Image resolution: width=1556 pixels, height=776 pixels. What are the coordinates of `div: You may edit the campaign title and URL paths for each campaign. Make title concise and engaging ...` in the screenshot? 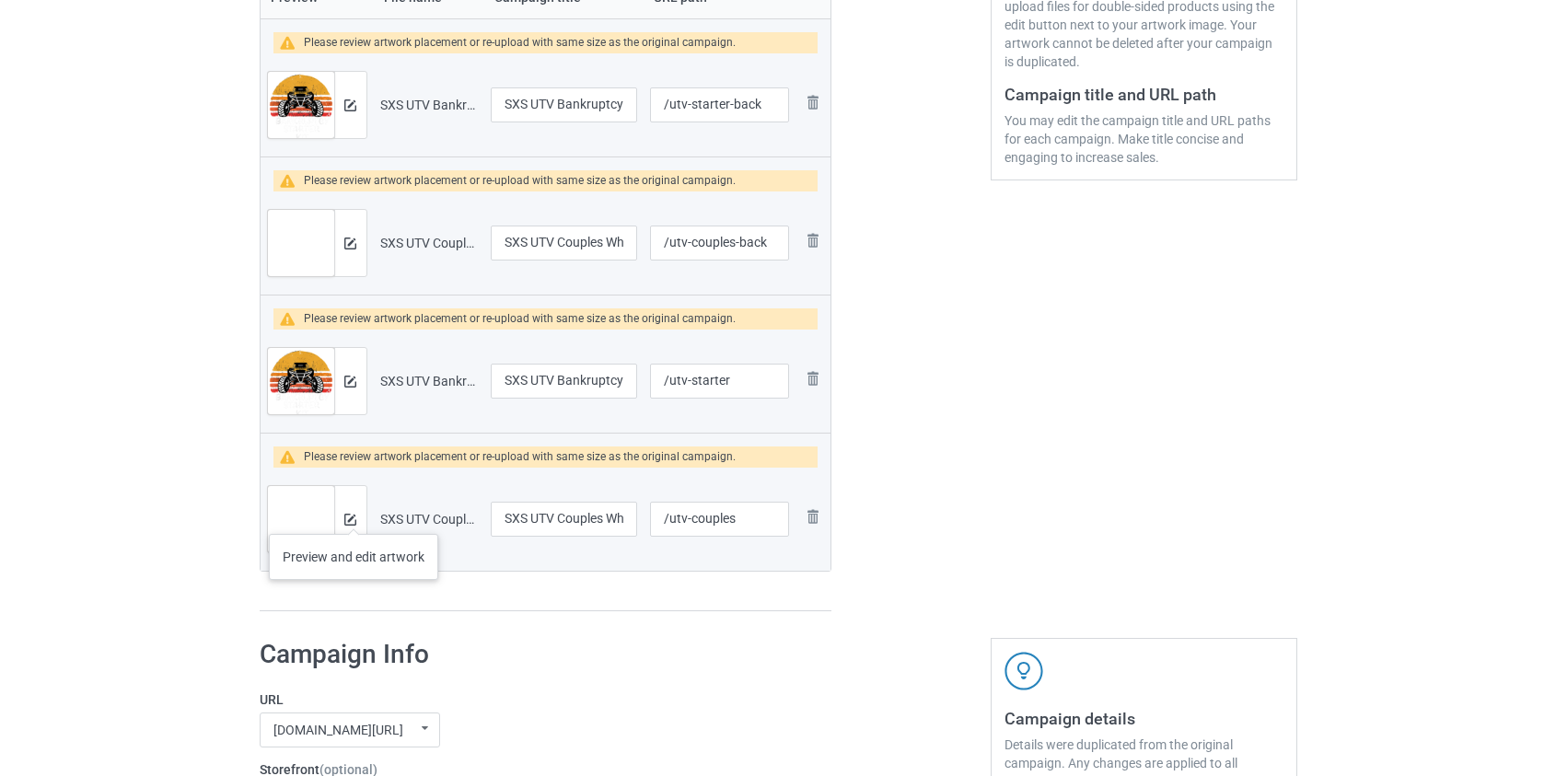 It's located at (1144, 139).